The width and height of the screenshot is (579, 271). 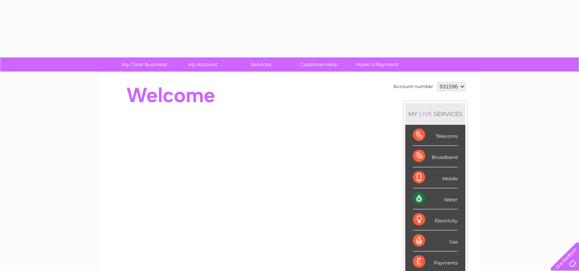 I want to click on td: Account number, so click(x=413, y=86).